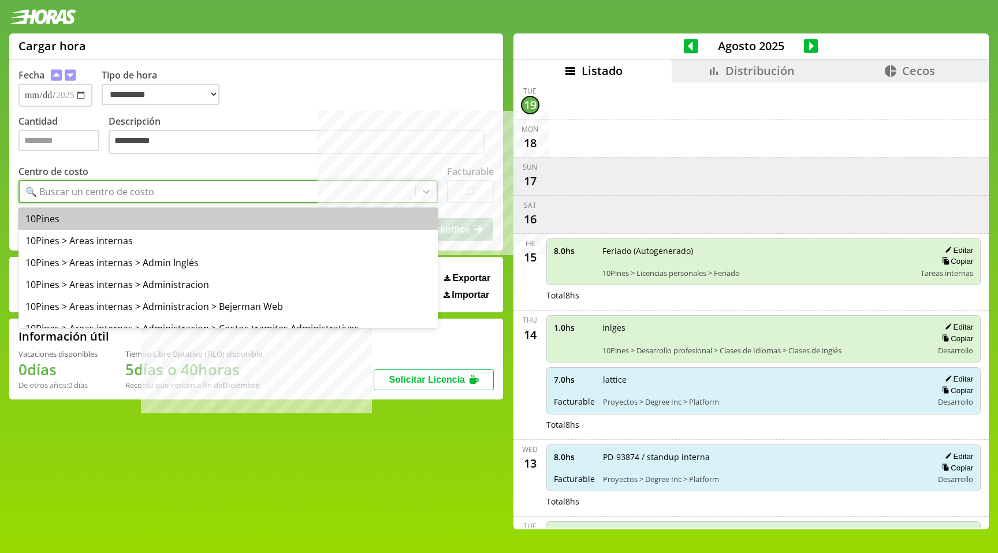 The image size is (998, 553). I want to click on div: 10Pines > Areas internas > Administracion > Bejerman Web, so click(228, 307).